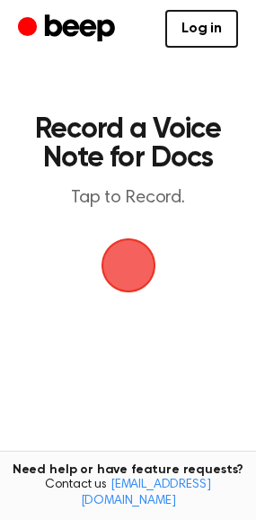 The width and height of the screenshot is (256, 520). Describe the element at coordinates (202, 29) in the screenshot. I see `a: Log in` at that location.